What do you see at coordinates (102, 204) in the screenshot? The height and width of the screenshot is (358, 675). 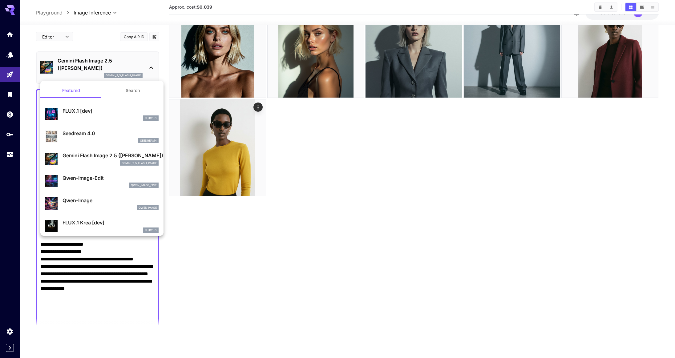 I see `div: Qwen-ImageQwen Image` at bounding box center [102, 204].